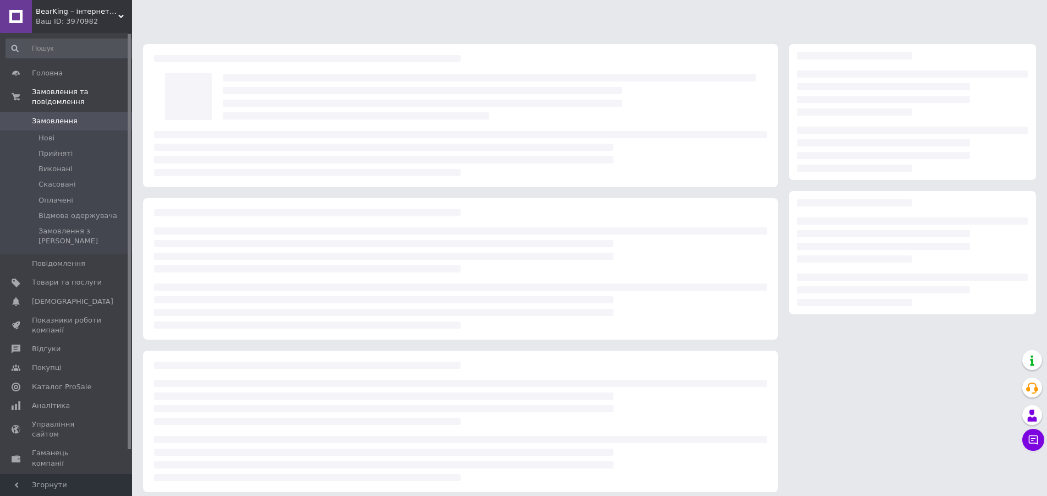 The height and width of the screenshot is (496, 1047). Describe the element at coordinates (67, 325) in the screenshot. I see `span: Показники роботи компанії` at that location.